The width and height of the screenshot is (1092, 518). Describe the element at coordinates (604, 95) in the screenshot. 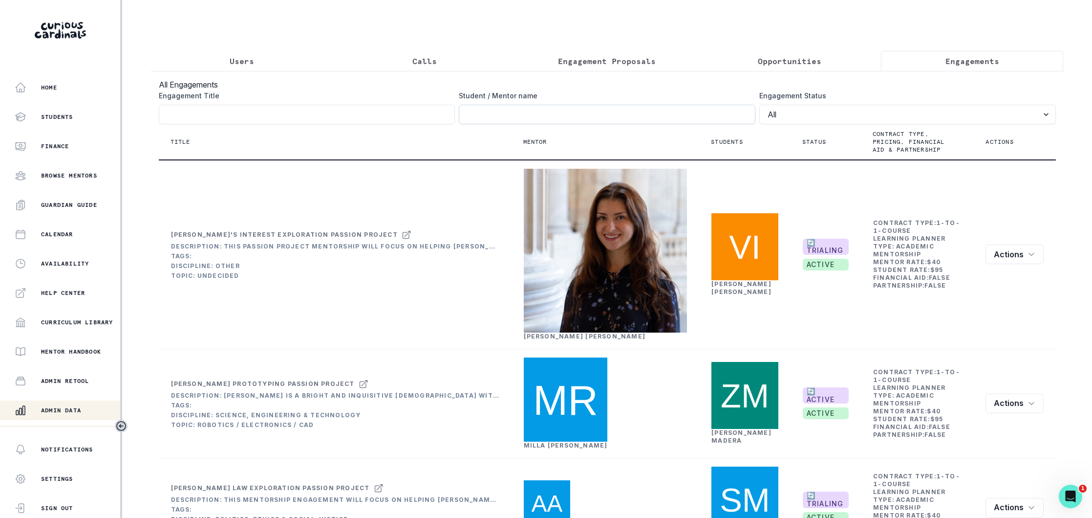

I see `label: Student / Mentor name` at that location.